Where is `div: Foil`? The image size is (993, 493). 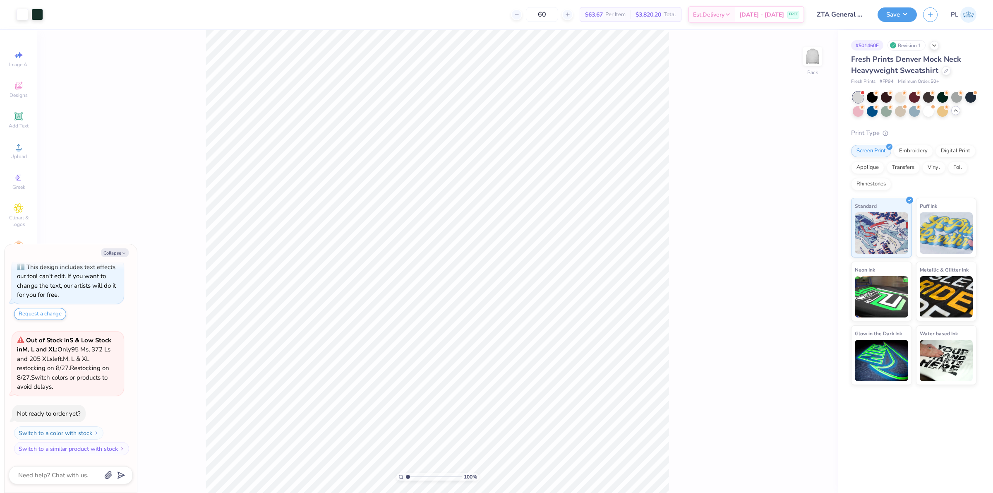 div: Foil is located at coordinates (957, 168).